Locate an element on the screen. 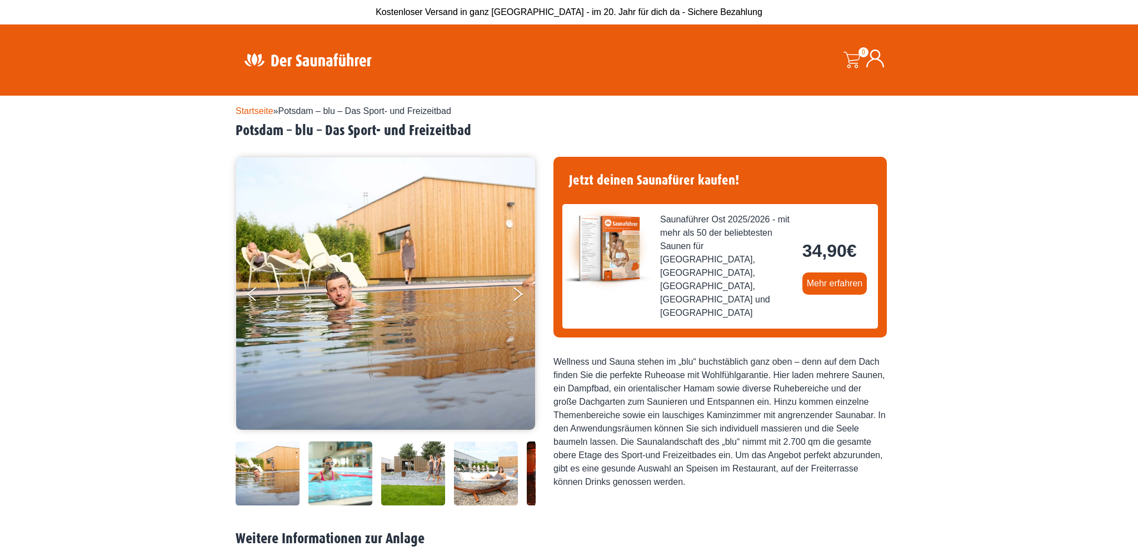 This screenshot has height=551, width=1138. span: 0 is located at coordinates (863, 52).